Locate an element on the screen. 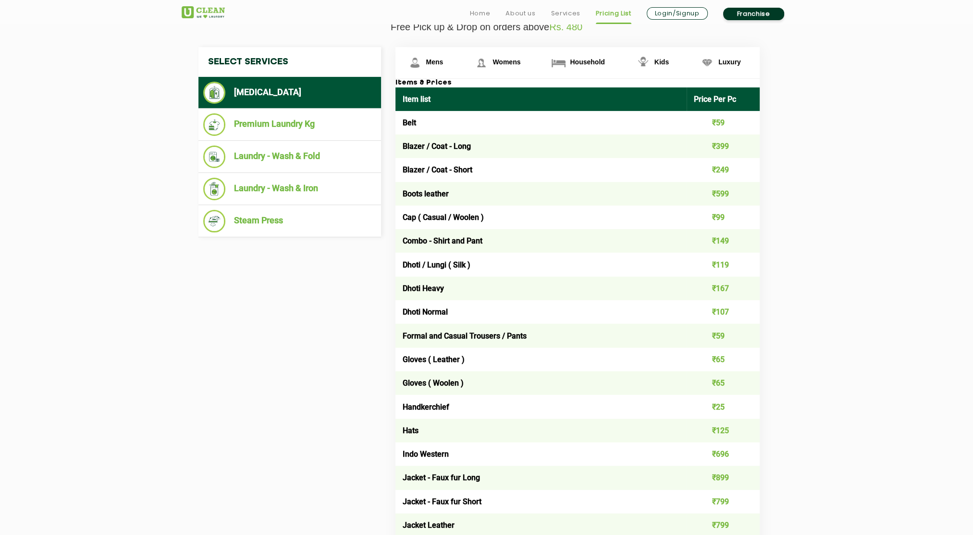 The image size is (973, 535). td: Jacket - Faux fur Long is located at coordinates (541, 478).